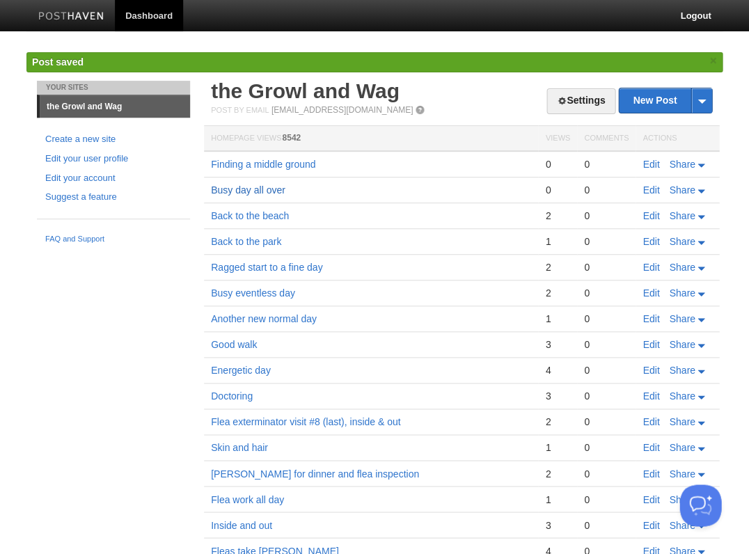 The width and height of the screenshot is (749, 554). Describe the element at coordinates (71, 17) in the screenshot. I see `img: Posthaven-bar` at that location.